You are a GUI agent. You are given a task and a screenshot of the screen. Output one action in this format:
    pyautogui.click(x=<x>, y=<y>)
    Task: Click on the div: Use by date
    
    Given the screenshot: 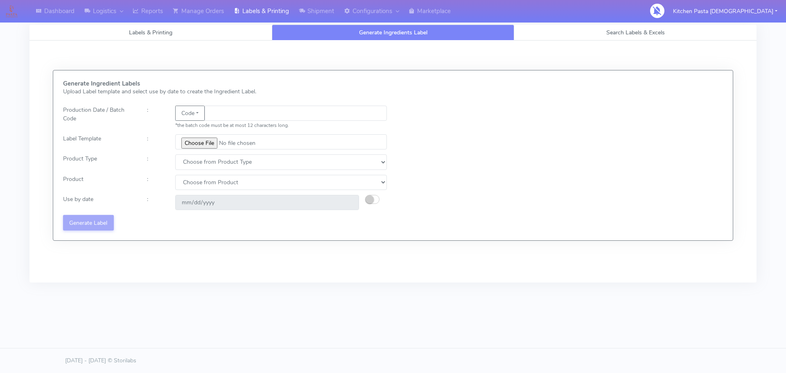 What is the action you would take?
    pyautogui.click(x=99, y=202)
    